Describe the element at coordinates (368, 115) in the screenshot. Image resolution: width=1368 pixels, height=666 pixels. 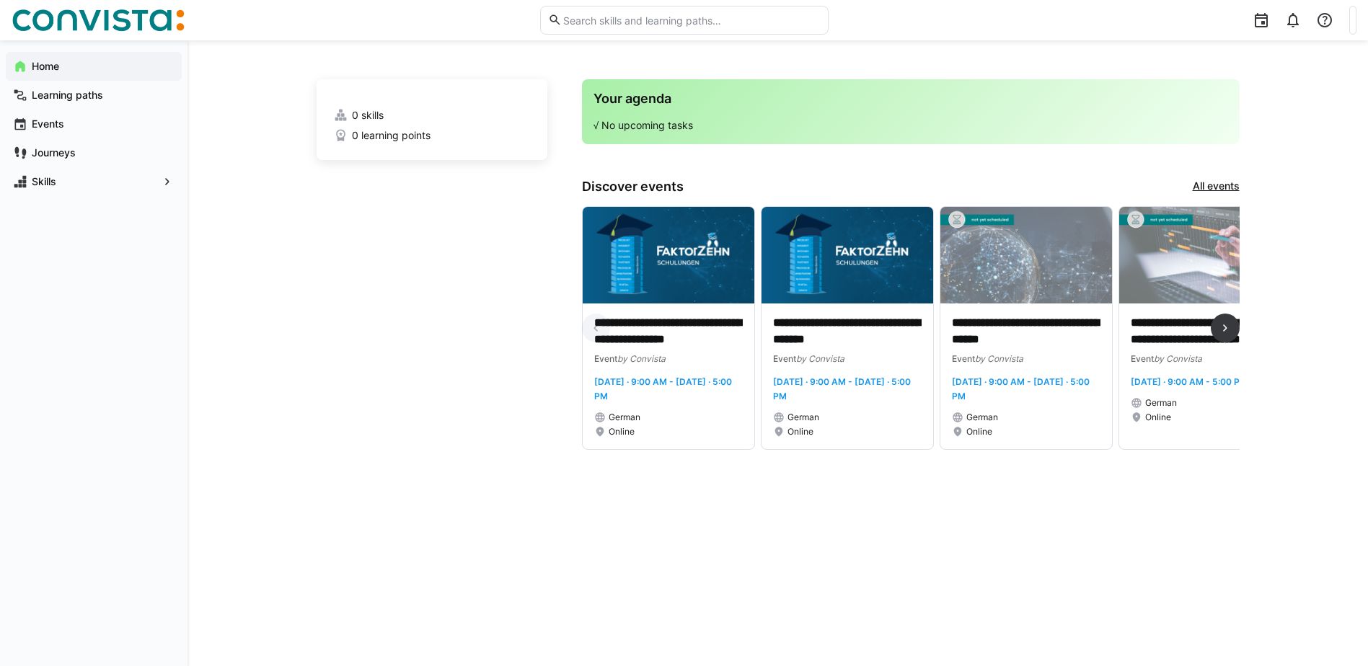
I see `span: 0 skills` at that location.